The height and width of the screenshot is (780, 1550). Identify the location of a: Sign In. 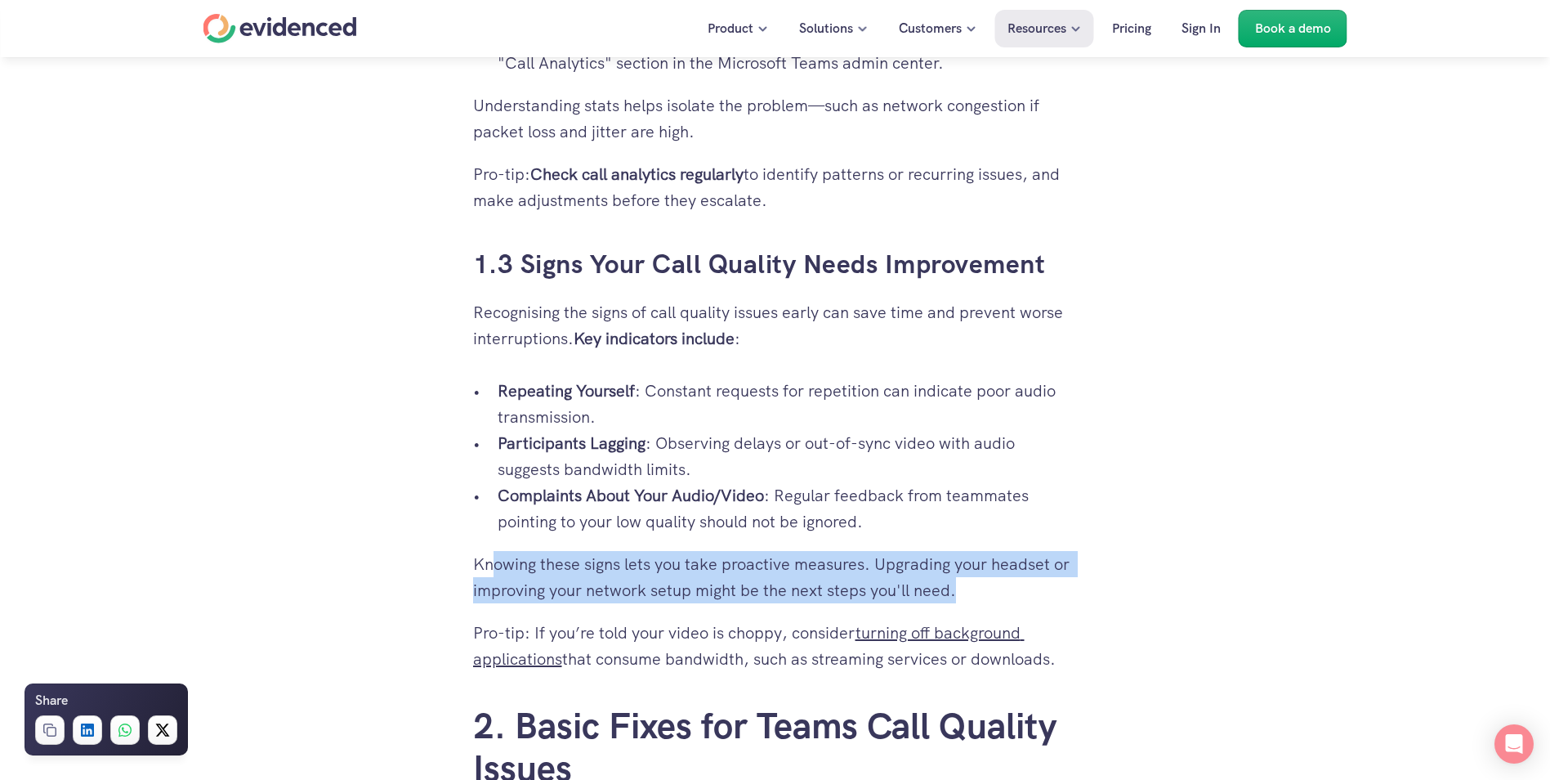
(1201, 29).